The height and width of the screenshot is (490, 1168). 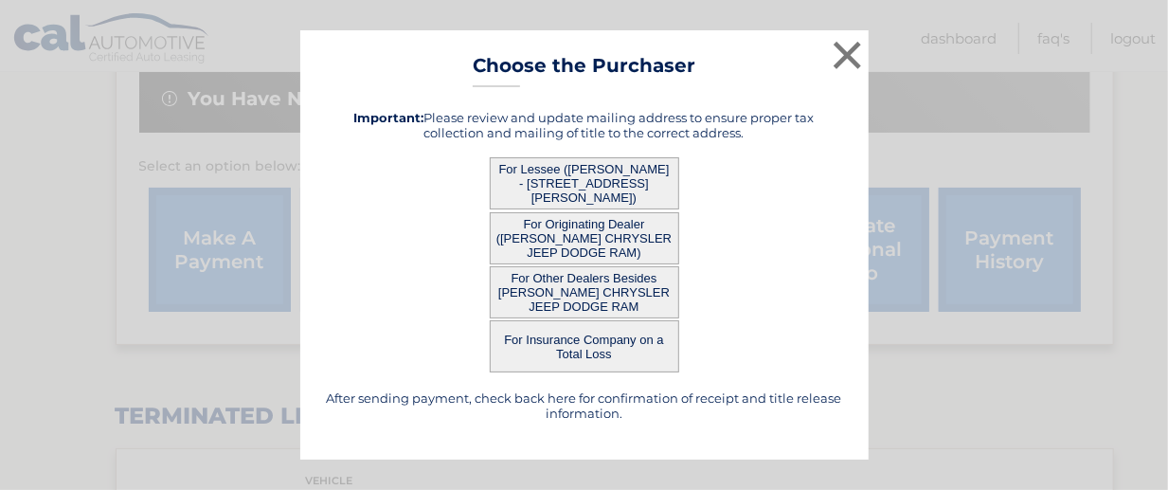 I want to click on strong: Important:, so click(x=389, y=117).